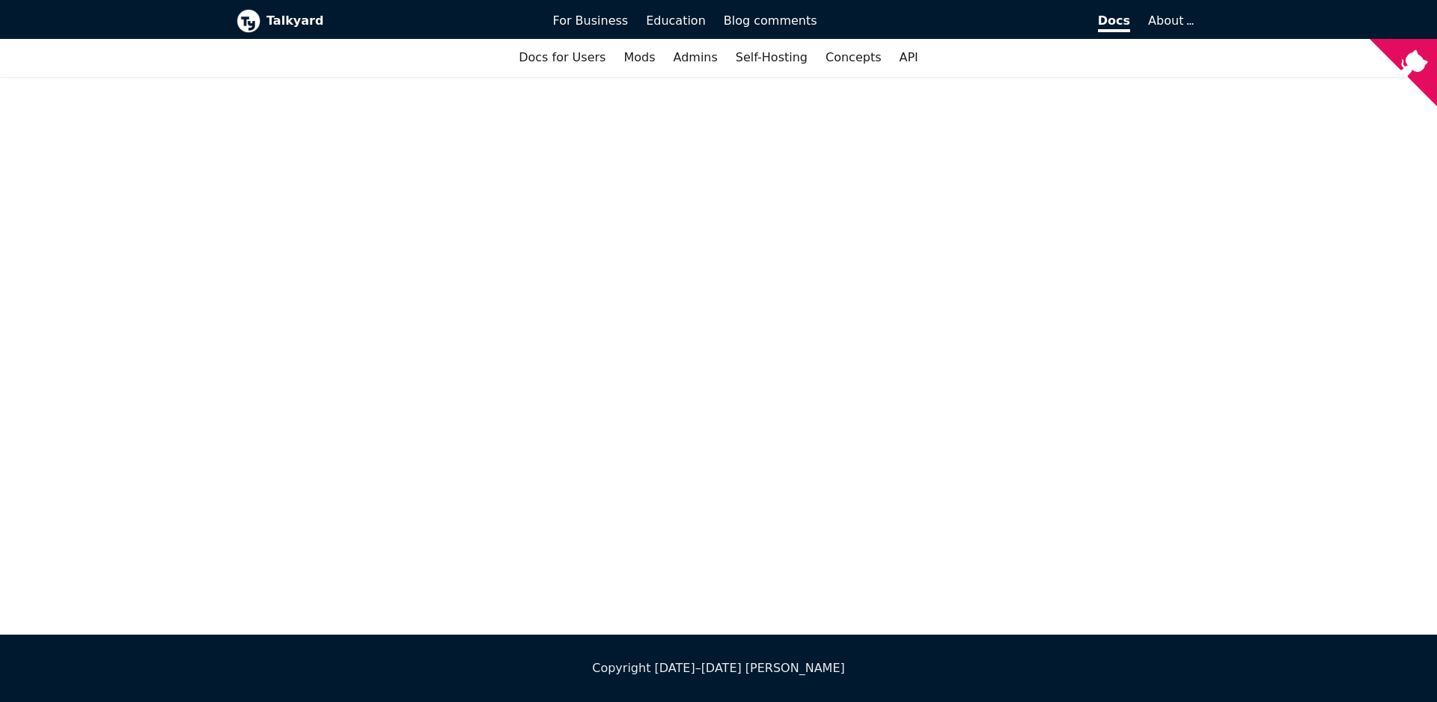 This screenshot has width=1437, height=702. I want to click on span: Docs, so click(1114, 22).